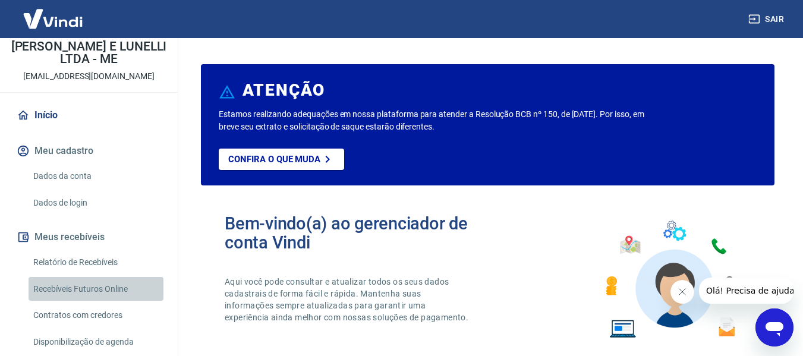 Image resolution: width=803 pixels, height=356 pixels. What do you see at coordinates (356, 233) in the screenshot?
I see `h2: Bem-vindo(a) ao gerenciador de conta Vindi` at bounding box center [356, 233].